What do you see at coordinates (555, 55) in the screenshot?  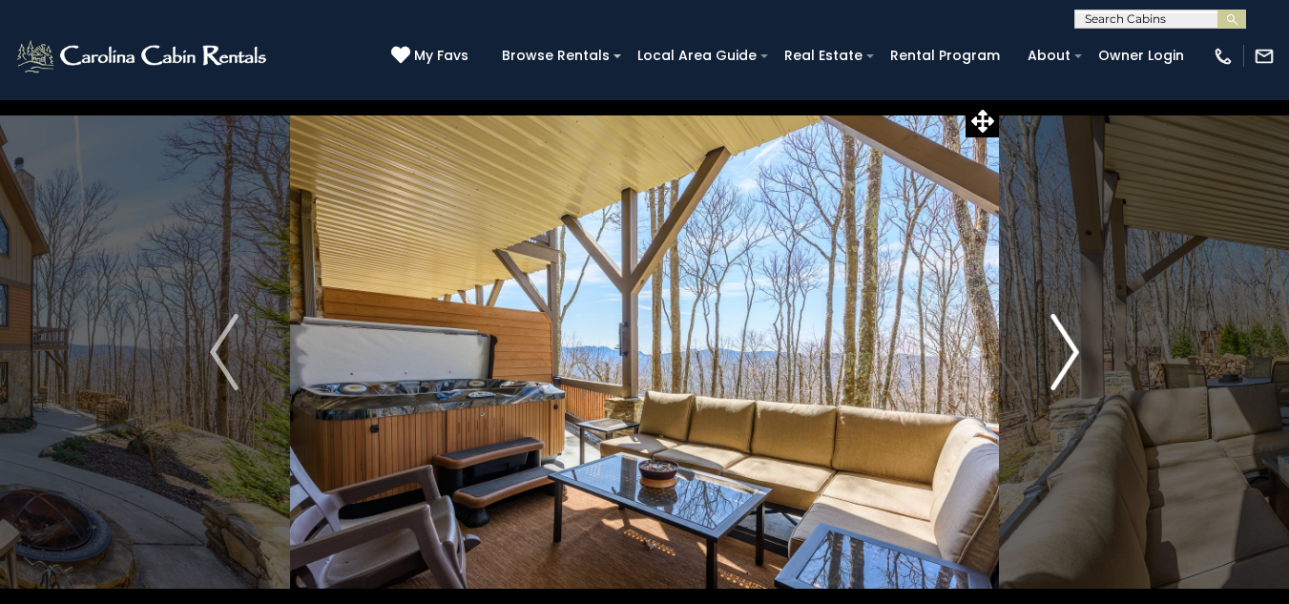 I see `a: Browse Rentals` at bounding box center [555, 55].